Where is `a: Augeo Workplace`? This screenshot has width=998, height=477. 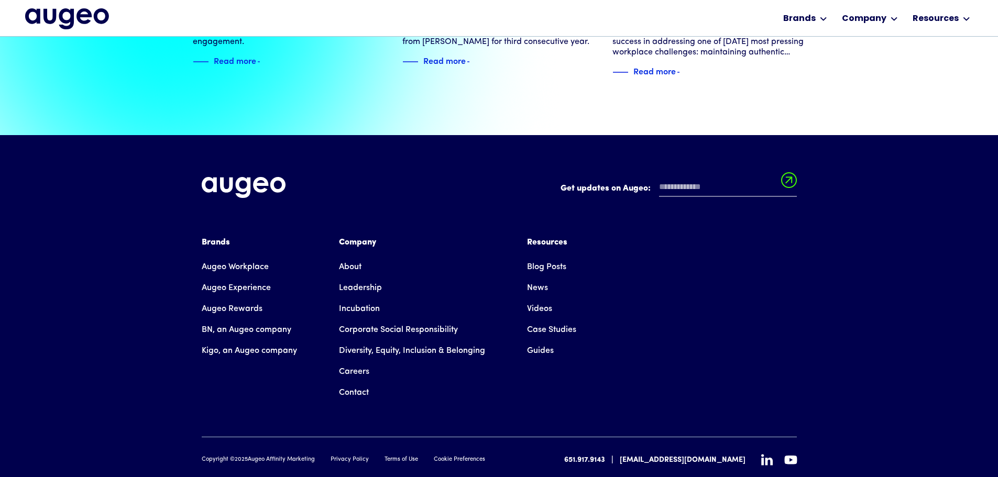
a: Augeo Workplace is located at coordinates (235, 267).